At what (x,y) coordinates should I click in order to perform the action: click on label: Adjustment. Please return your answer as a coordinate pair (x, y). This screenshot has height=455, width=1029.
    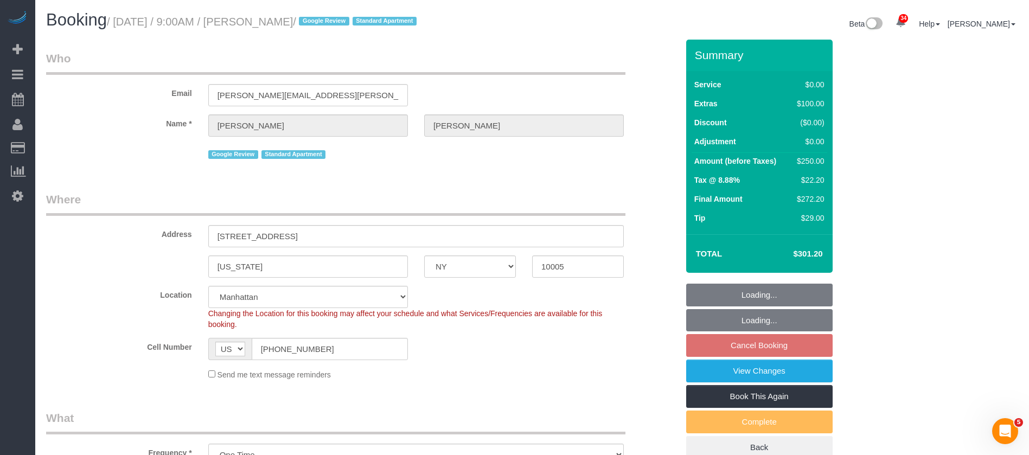
    Looking at the image, I should click on (715, 142).